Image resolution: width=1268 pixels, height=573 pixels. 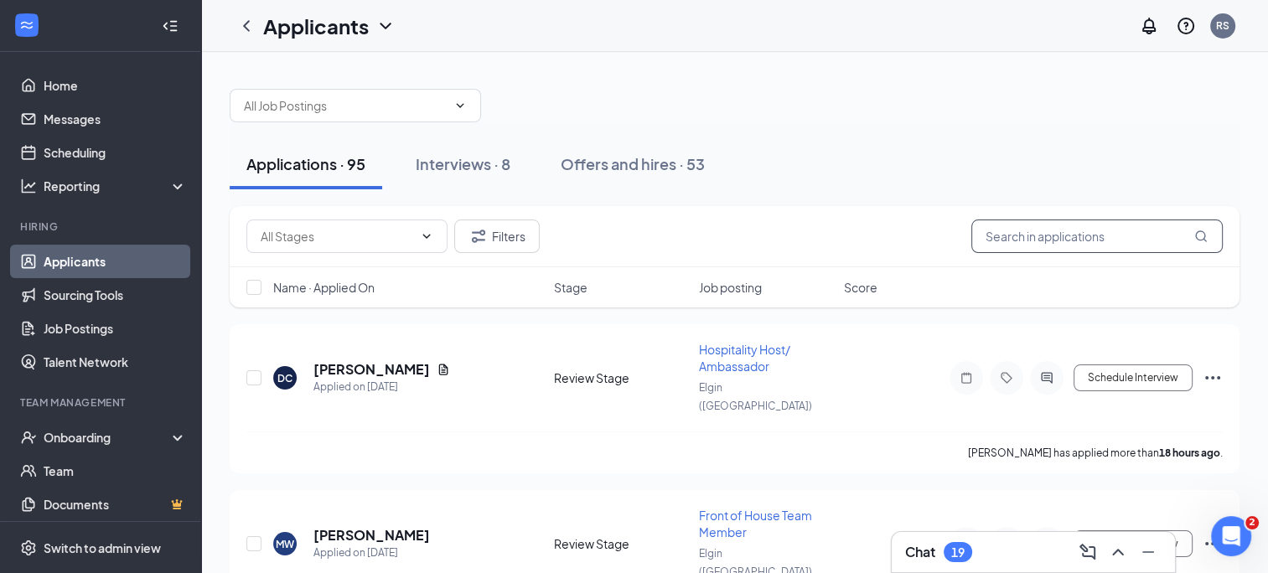 What do you see at coordinates (324, 287) in the screenshot?
I see `span: Name · Applied On` at bounding box center [324, 287].